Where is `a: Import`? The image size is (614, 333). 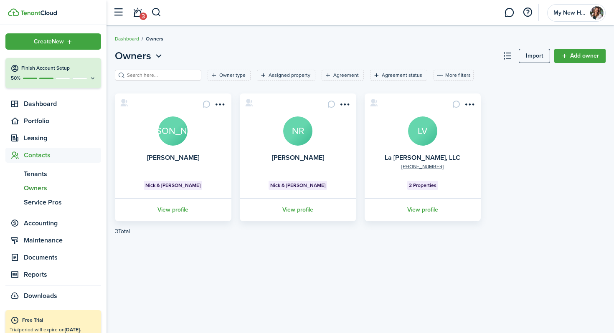 a: Import is located at coordinates (534, 56).